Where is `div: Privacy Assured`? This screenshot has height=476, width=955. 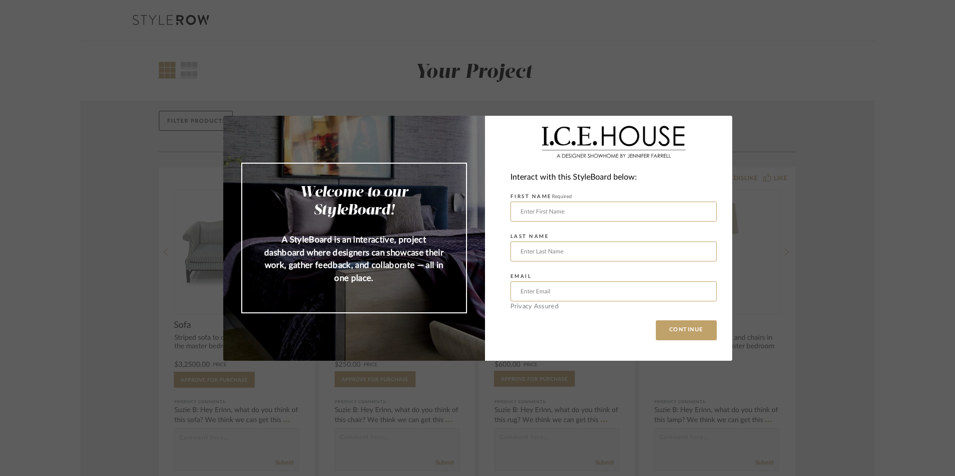 div: Privacy Assured is located at coordinates (613, 307).